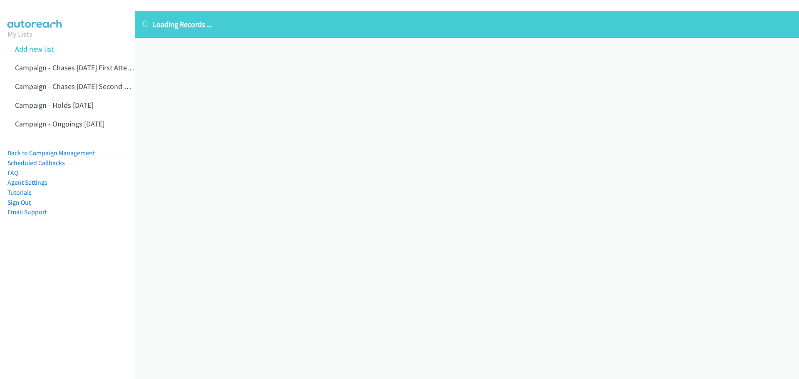 The image size is (799, 379). What do you see at coordinates (36, 163) in the screenshot?
I see `a: Scheduled Callbacks` at bounding box center [36, 163].